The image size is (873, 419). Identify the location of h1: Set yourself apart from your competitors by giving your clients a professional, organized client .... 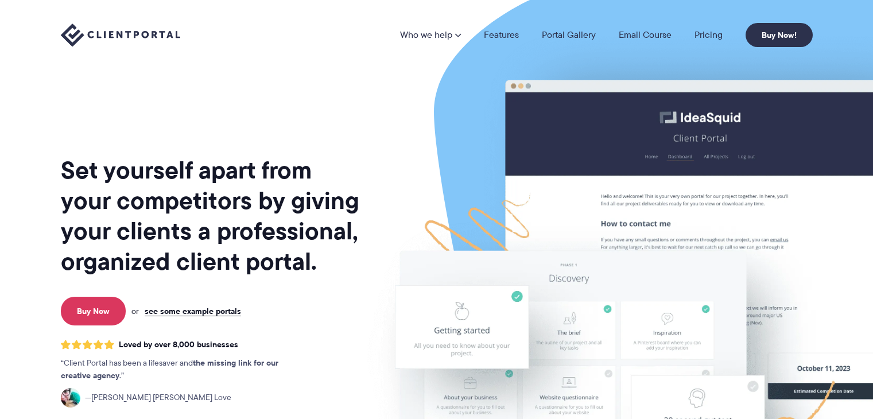
(211, 216).